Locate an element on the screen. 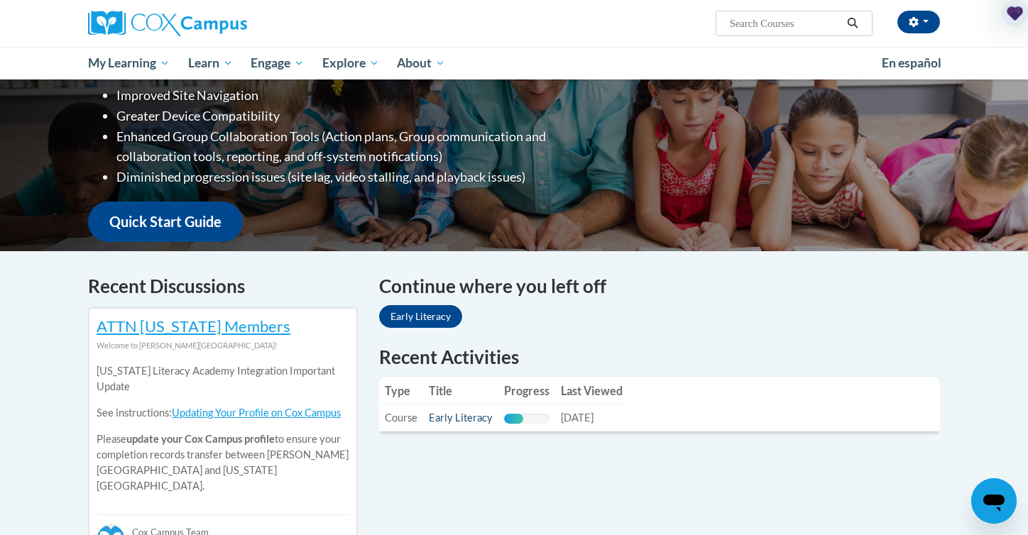  th: Title is located at coordinates (461, 391).